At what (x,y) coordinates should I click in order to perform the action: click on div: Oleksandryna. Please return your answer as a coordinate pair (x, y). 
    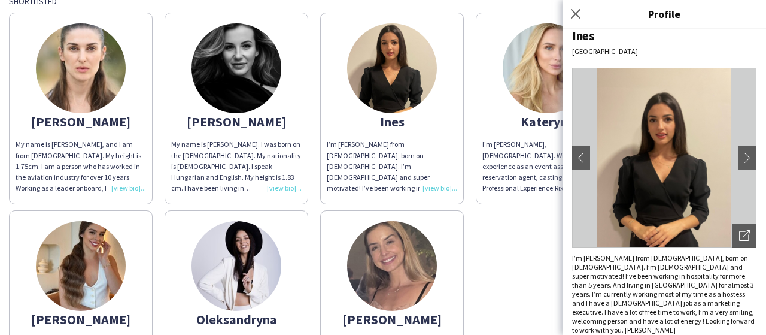
    Looking at the image, I should click on (236, 319).